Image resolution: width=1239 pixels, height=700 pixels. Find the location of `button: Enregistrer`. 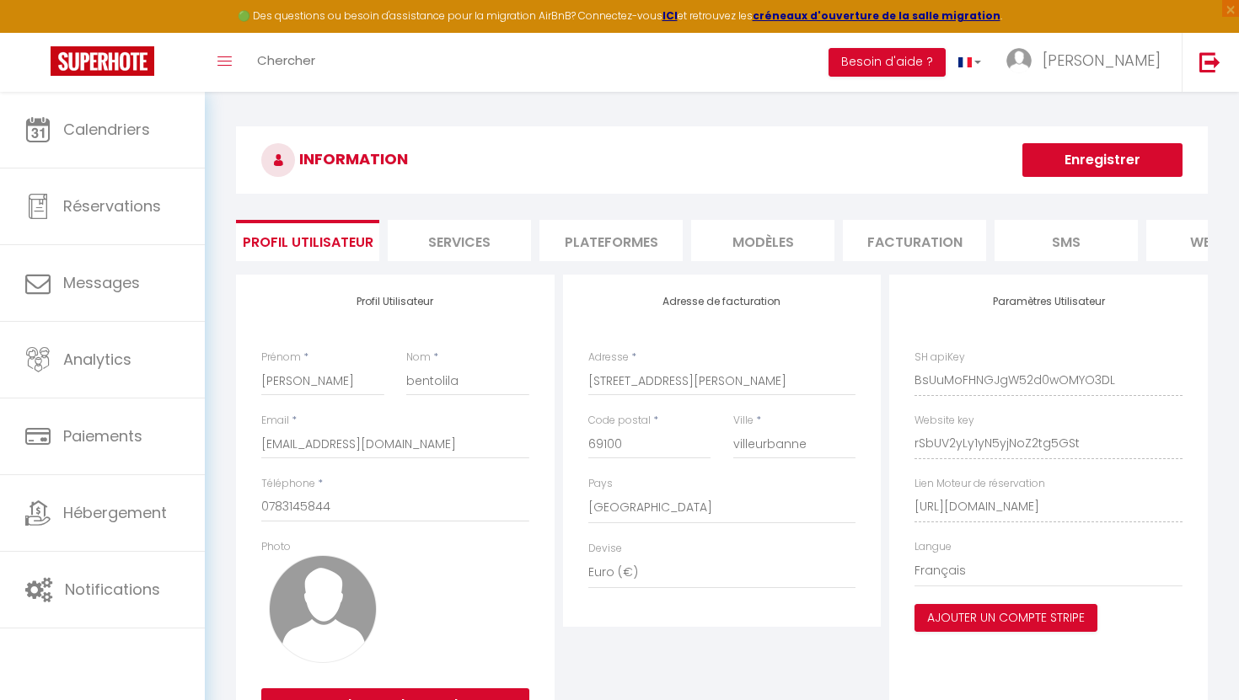

button: Enregistrer is located at coordinates (1102, 160).